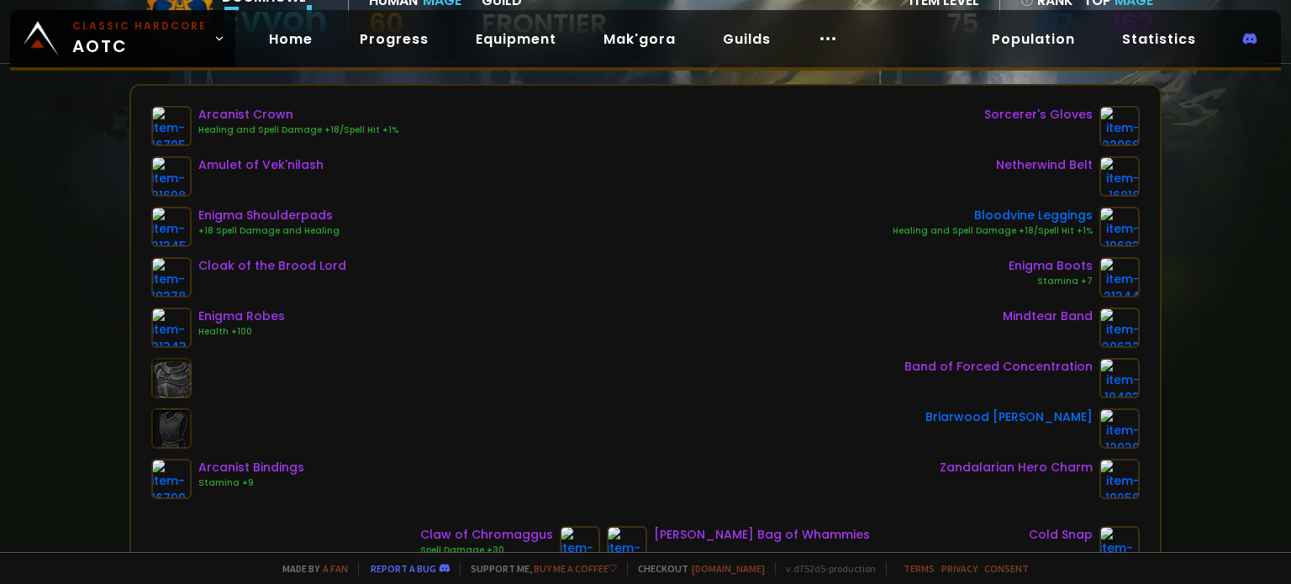 Image resolution: width=1291 pixels, height=584 pixels. I want to click on img: item-21345, so click(172, 227).